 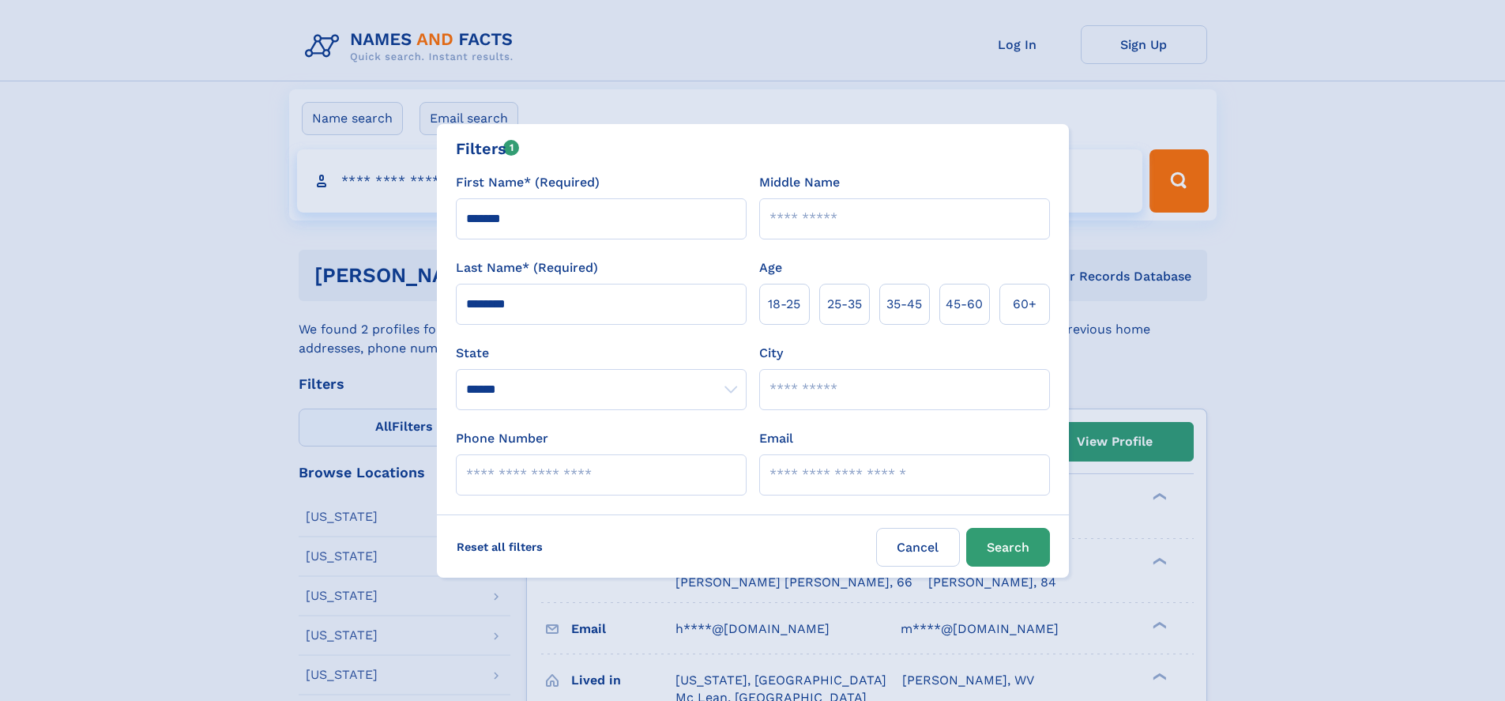 What do you see at coordinates (904, 304) in the screenshot?
I see `span: 35‑45` at bounding box center [904, 304].